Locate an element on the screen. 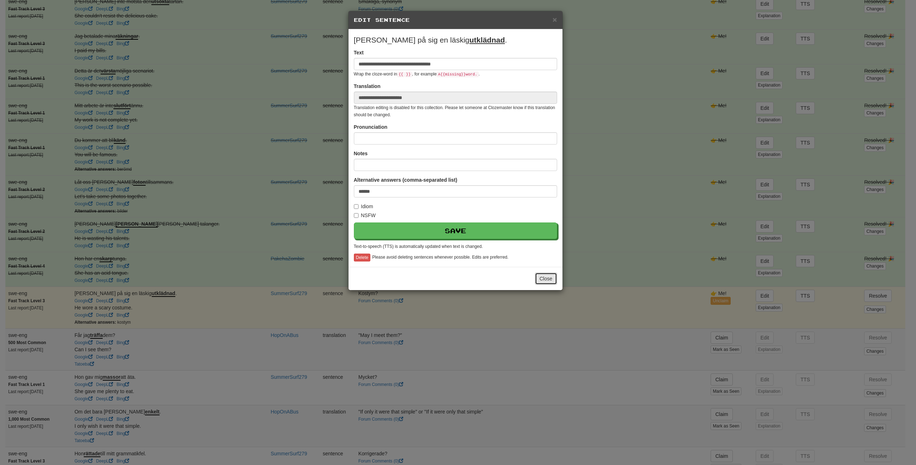  small: Text-to-speech (TTS) is automatically updated when text is changed. is located at coordinates (418, 246).